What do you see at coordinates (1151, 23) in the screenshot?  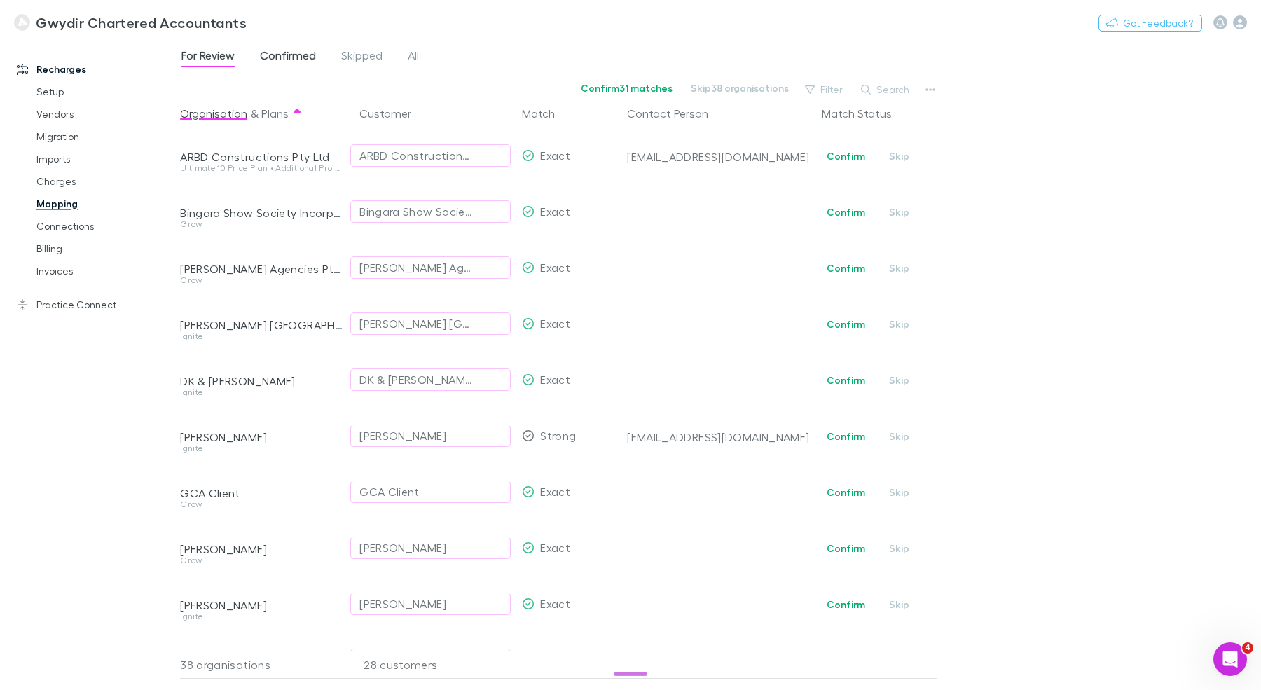 I see `button: Got Feedback?` at bounding box center [1151, 23].